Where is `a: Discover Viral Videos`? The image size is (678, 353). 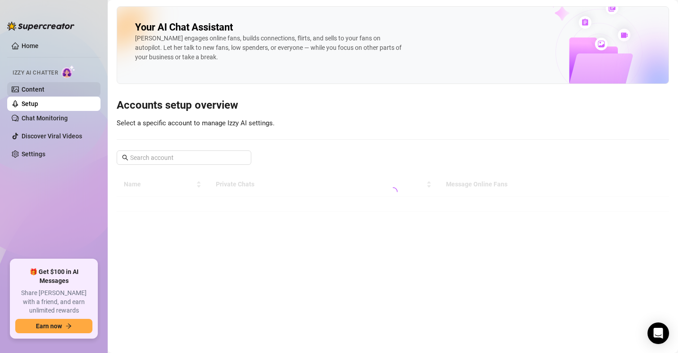
a: Discover Viral Videos is located at coordinates (52, 136).